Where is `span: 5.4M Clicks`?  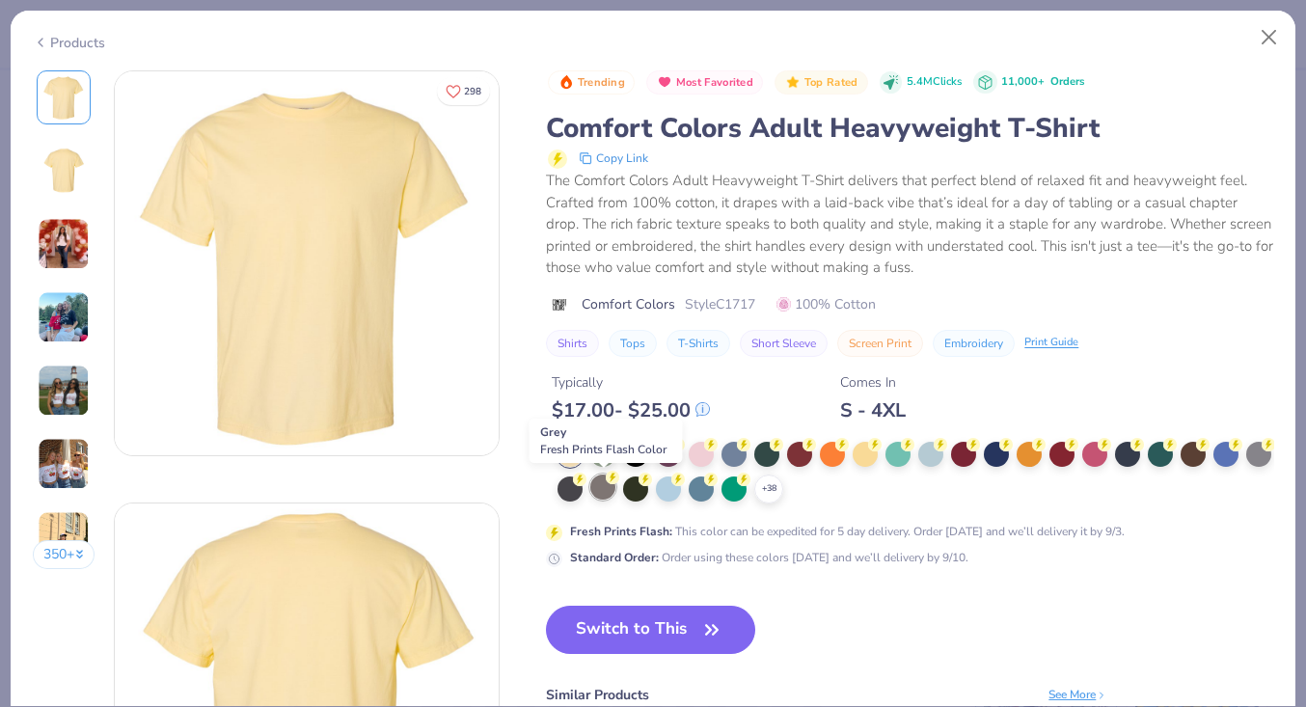 span: 5.4M Clicks is located at coordinates (934, 82).